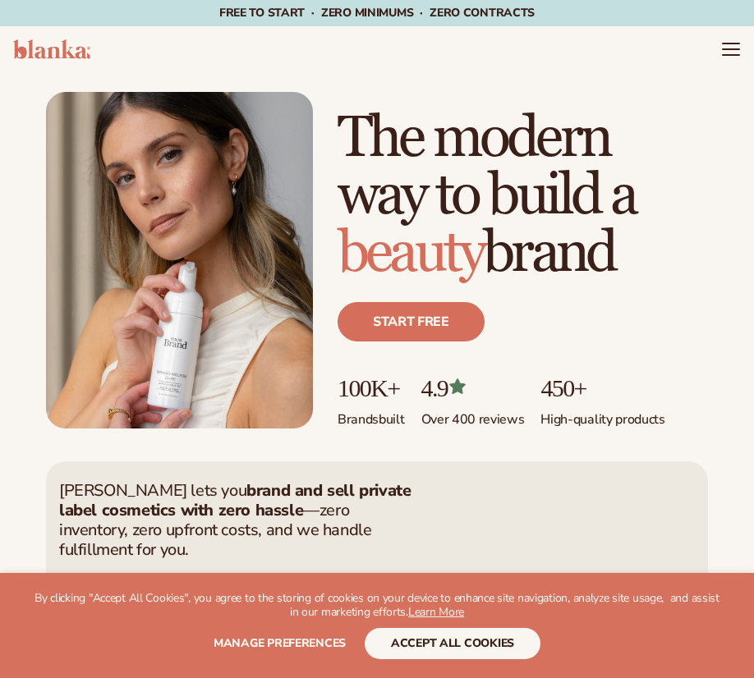 The width and height of the screenshot is (754, 678). I want to click on h1: The modern way to build a brand, so click(522, 196).